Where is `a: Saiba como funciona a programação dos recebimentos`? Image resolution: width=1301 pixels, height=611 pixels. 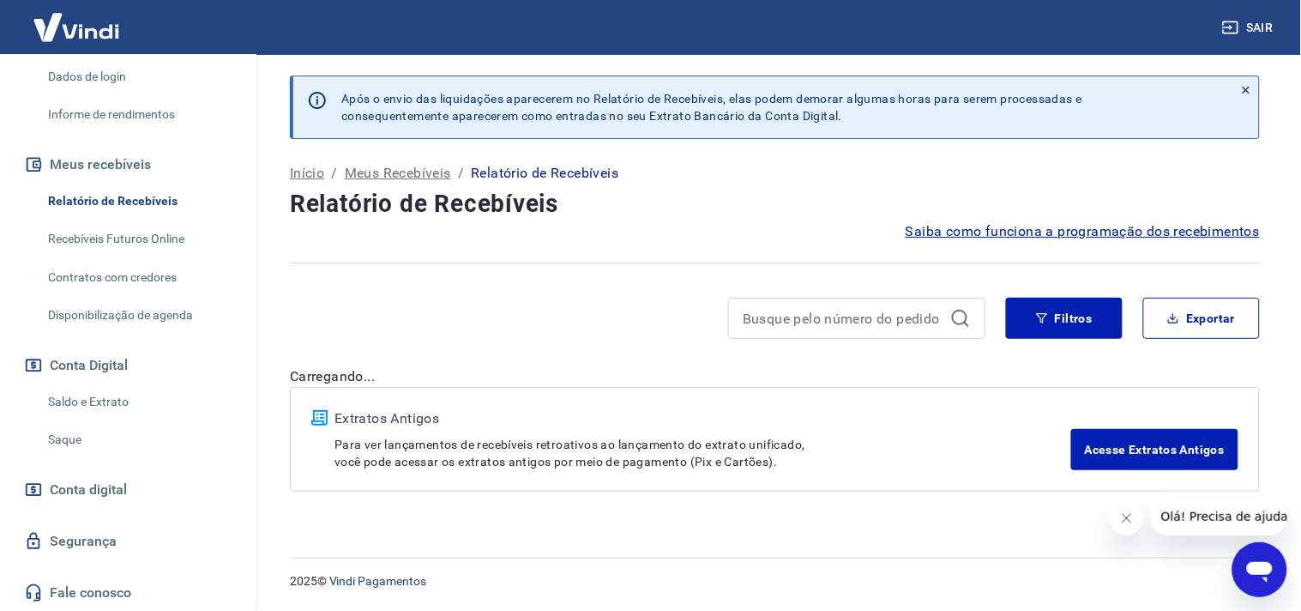 a: Saiba como funciona a programação dos recebimentos is located at coordinates (1082, 232).